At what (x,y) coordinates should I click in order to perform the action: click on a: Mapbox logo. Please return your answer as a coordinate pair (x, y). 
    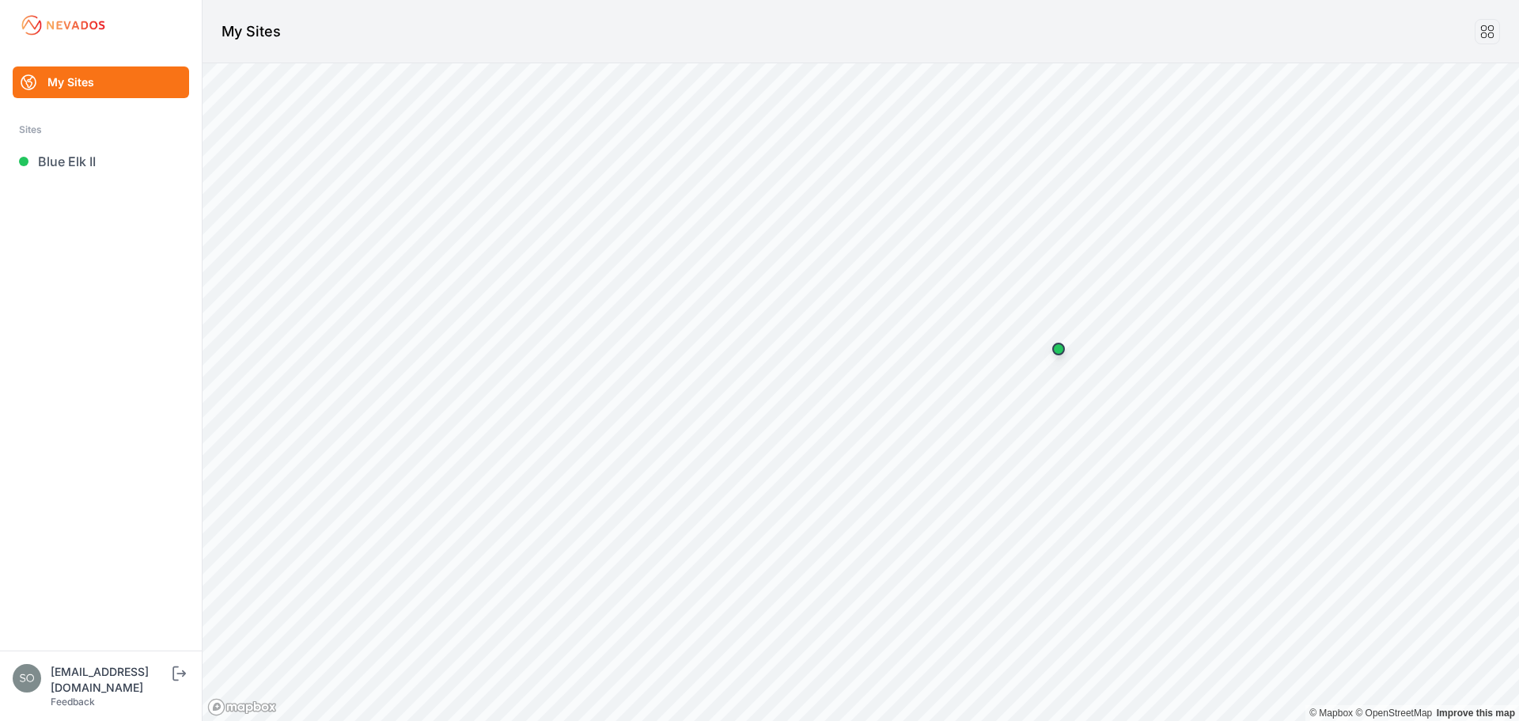
    Looking at the image, I should click on (242, 706).